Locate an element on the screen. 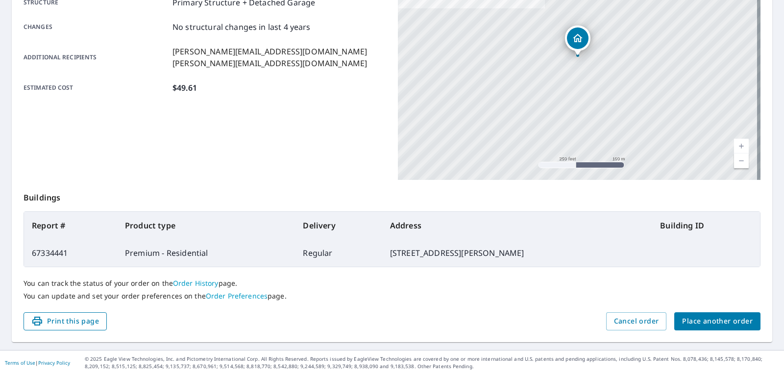 This screenshot has width=784, height=375. td: Premium - Residential is located at coordinates (206, 253).